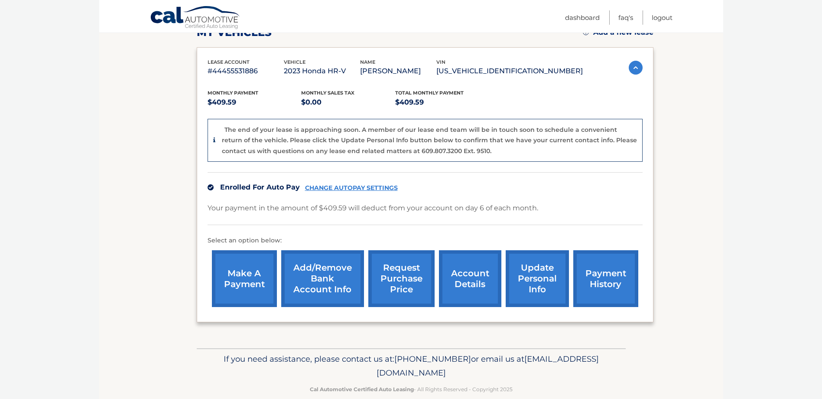 This screenshot has height=399, width=822. Describe the element at coordinates (260, 187) in the screenshot. I see `span: Enrolled For Auto Pay` at that location.